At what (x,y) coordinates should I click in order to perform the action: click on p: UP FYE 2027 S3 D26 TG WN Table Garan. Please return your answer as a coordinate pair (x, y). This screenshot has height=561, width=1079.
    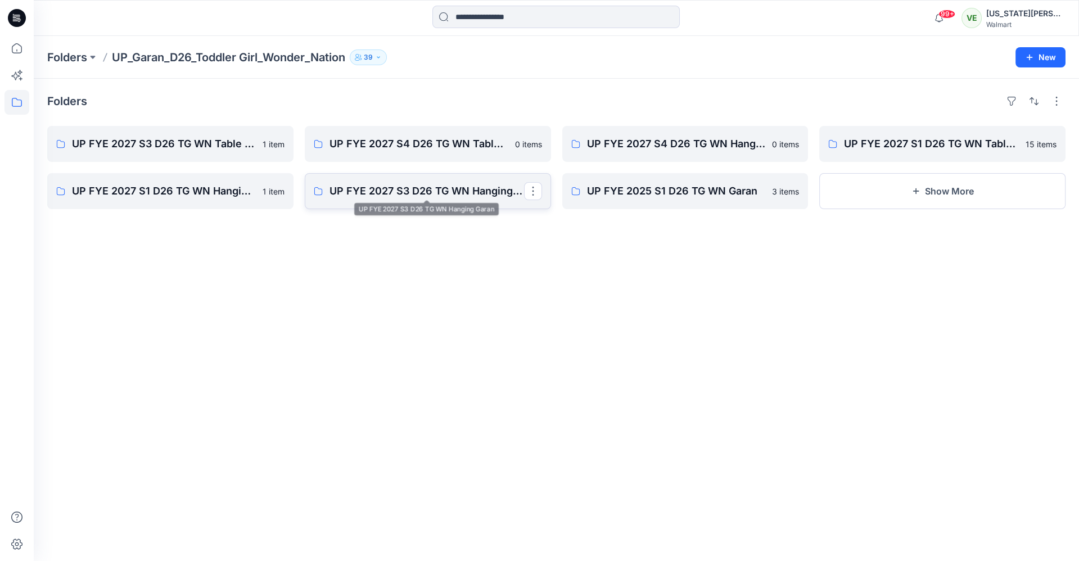
    Looking at the image, I should click on (164, 144).